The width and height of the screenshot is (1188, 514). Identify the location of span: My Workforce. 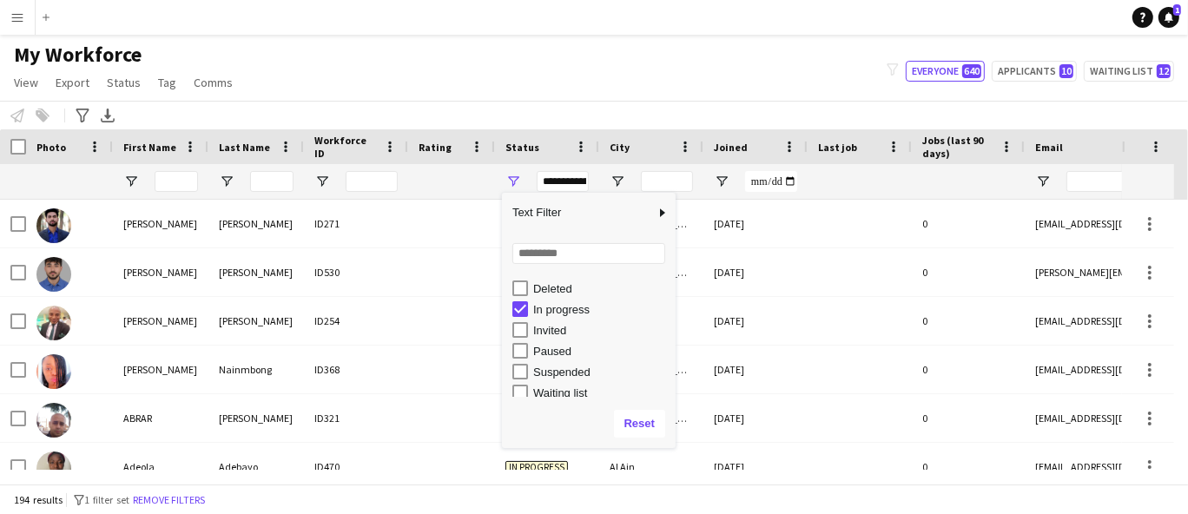
(77, 55).